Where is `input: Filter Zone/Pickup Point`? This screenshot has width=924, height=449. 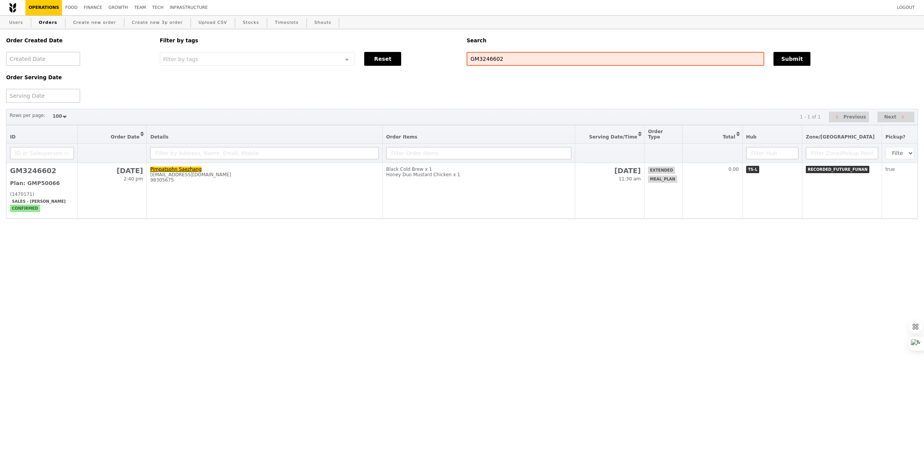
input: Filter Zone/Pickup Point is located at coordinates (842, 153).